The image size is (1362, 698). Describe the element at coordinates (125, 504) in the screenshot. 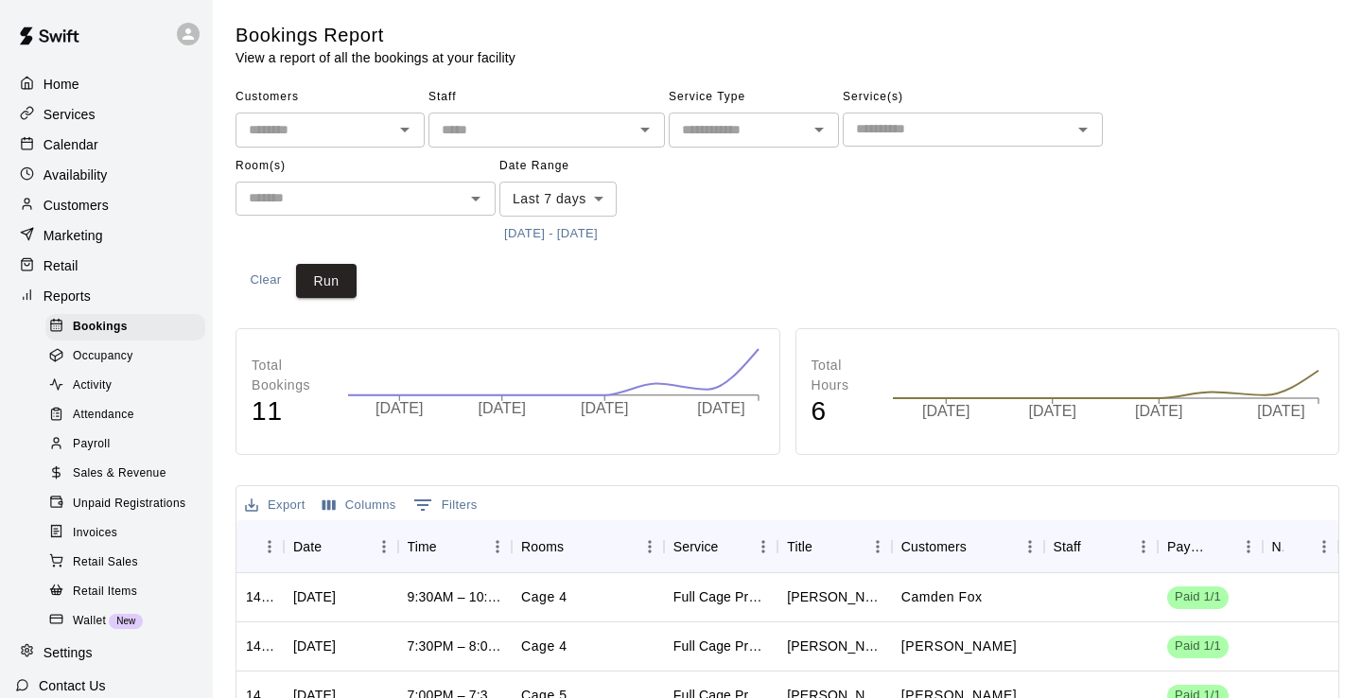

I see `div: Unpaid Registrations` at that location.